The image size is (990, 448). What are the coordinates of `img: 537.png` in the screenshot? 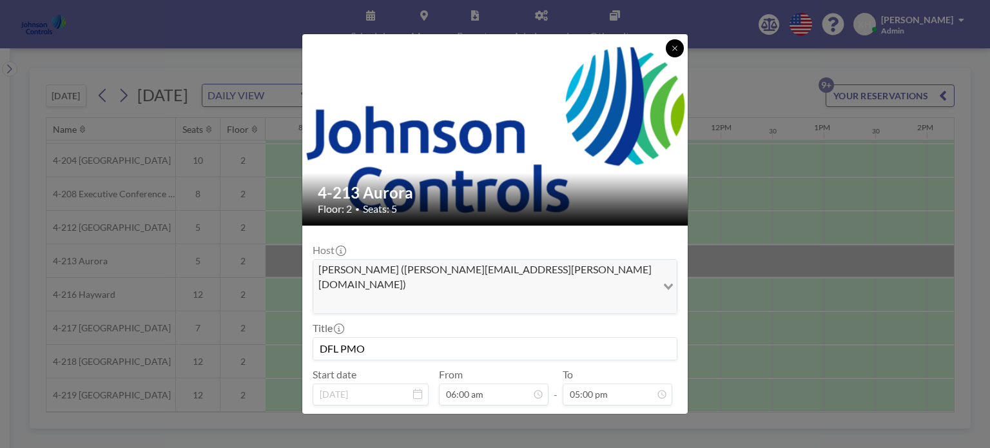 It's located at (495, 130).